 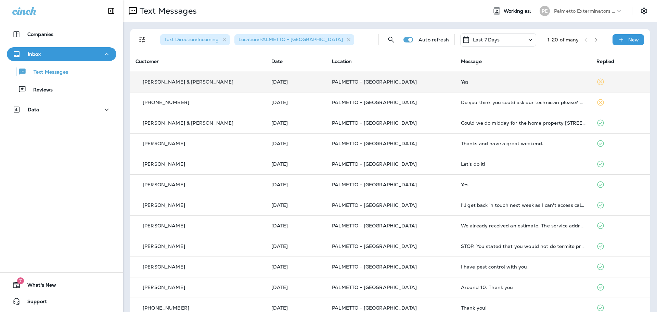 What do you see at coordinates (38, 286) in the screenshot?
I see `span: What's New` at bounding box center [38, 286].